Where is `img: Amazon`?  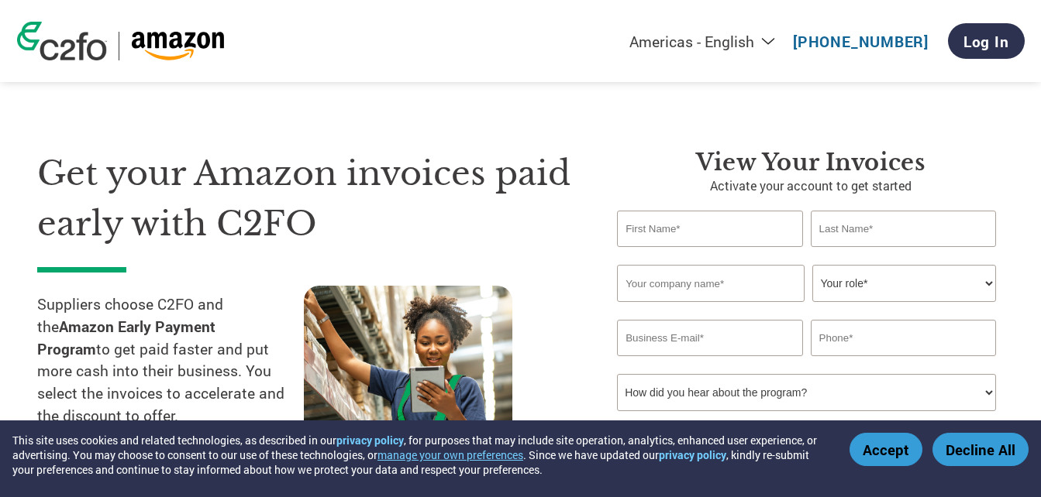 img: Amazon is located at coordinates (177, 46).